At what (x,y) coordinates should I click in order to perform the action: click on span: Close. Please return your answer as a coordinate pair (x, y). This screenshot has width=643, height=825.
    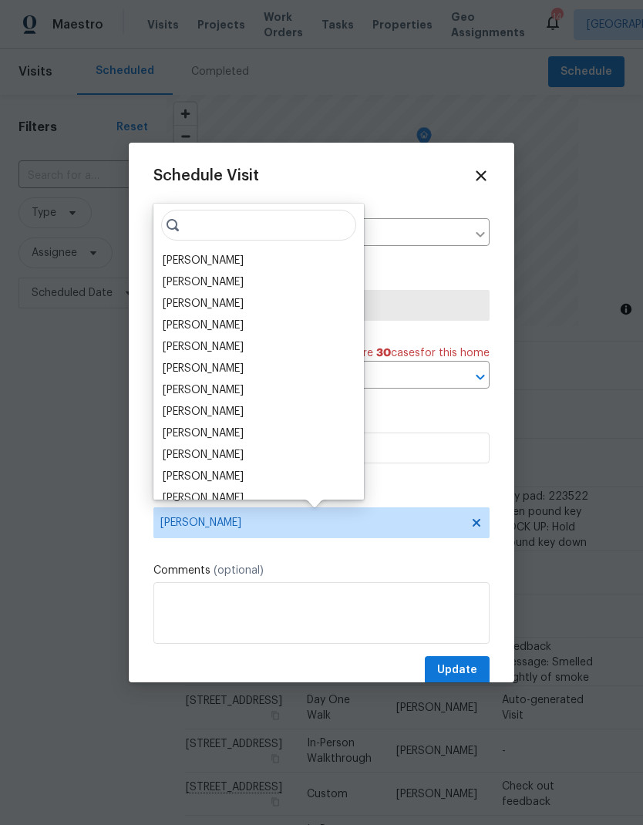
    Looking at the image, I should click on (481, 176).